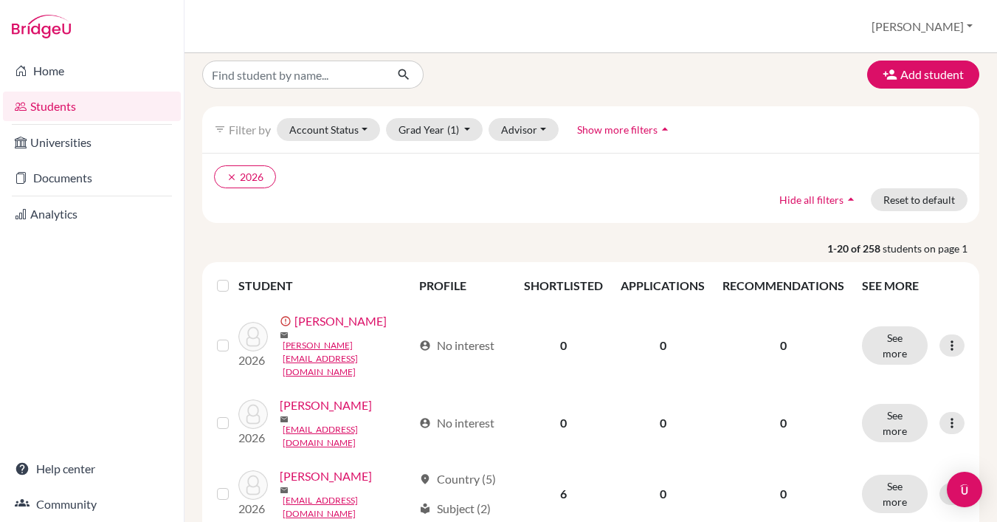 This screenshot has width=997, height=522. What do you see at coordinates (919, 199) in the screenshot?
I see `button: Reset to default` at bounding box center [919, 199].